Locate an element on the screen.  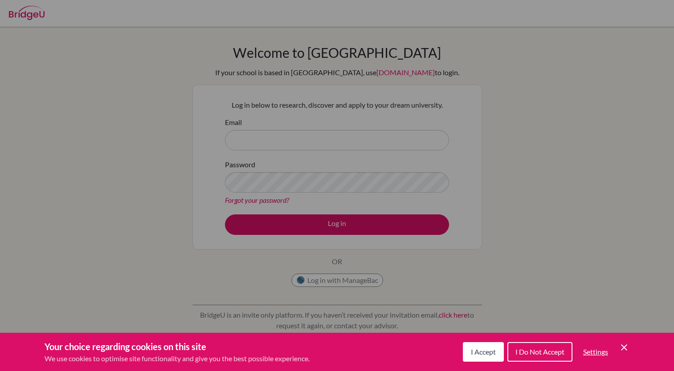
span: Settings is located at coordinates (595, 352).